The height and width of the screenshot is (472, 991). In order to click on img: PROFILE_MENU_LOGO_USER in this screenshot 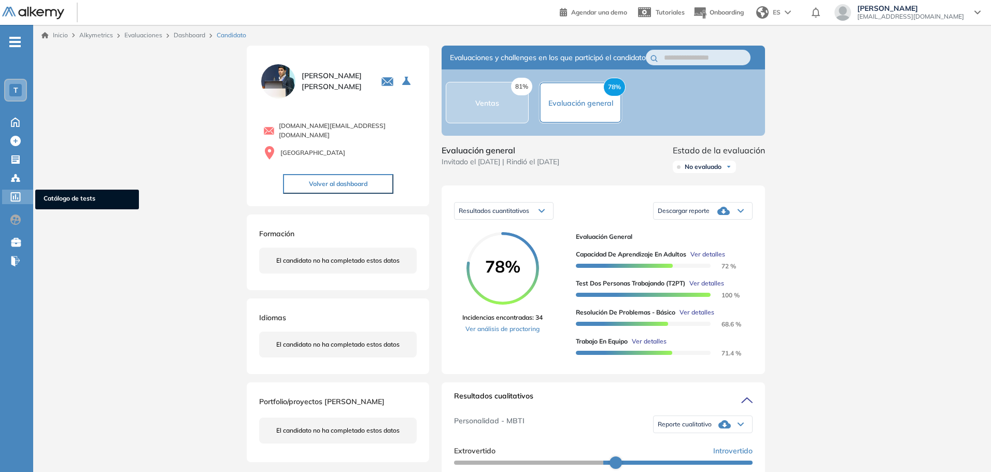, I will do `click(278, 81)`.